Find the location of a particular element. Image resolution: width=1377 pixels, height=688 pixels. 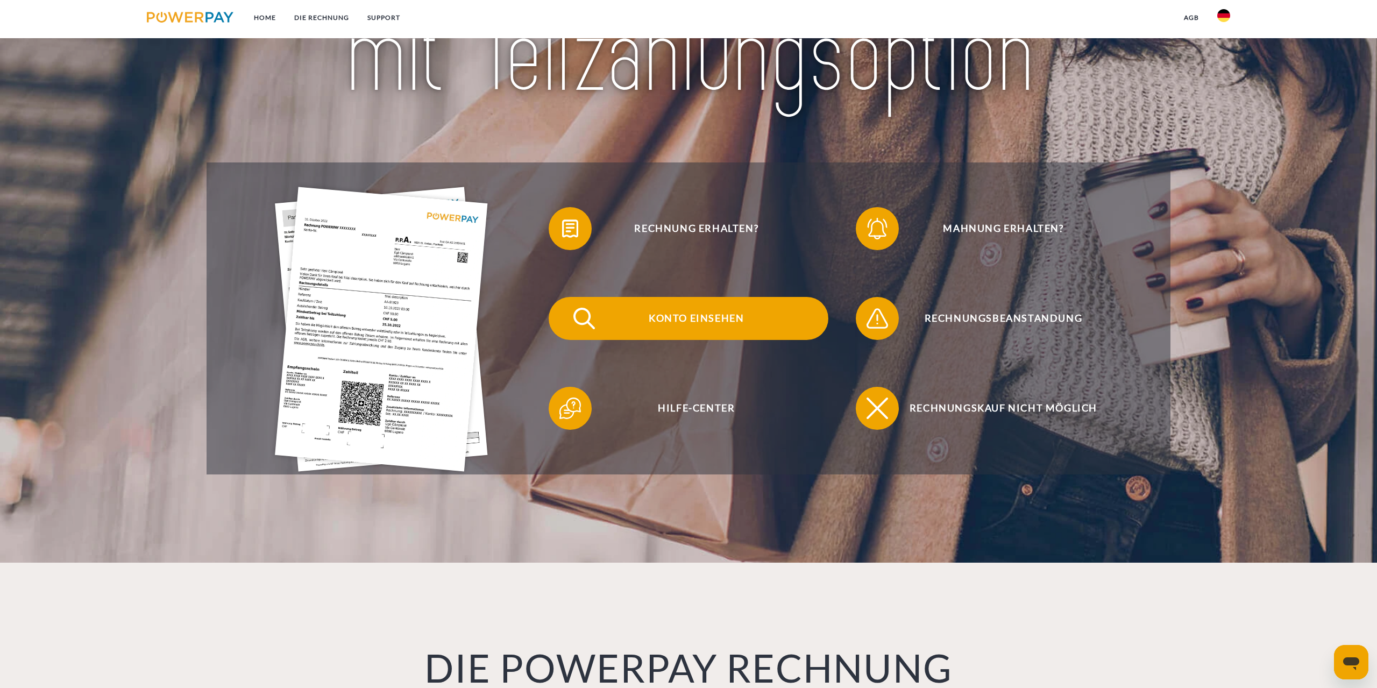

img: qb_help.svg is located at coordinates (570, 408).